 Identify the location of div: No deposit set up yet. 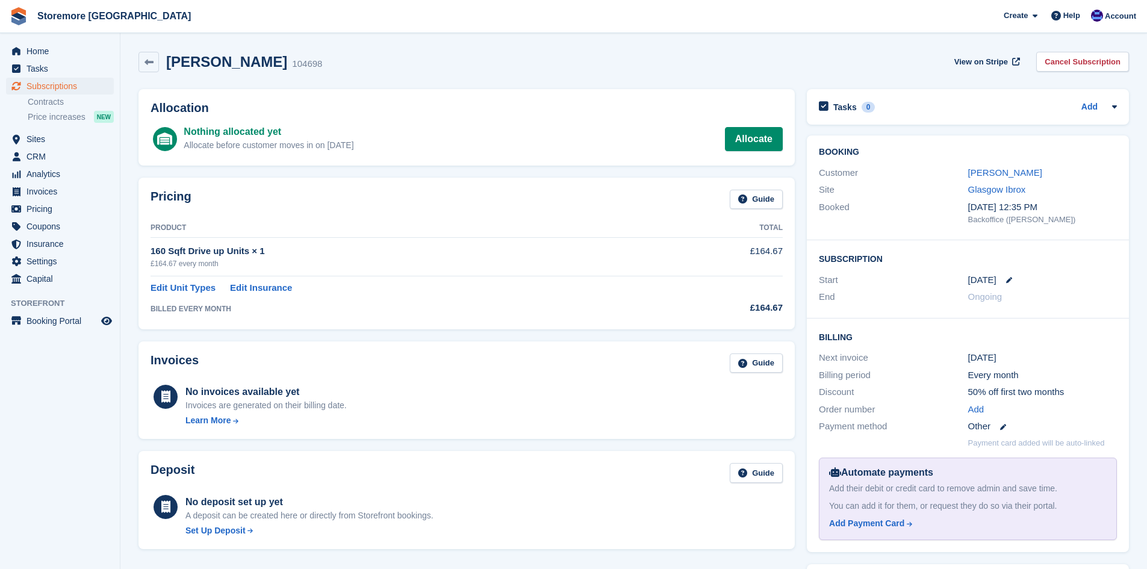
(309, 502).